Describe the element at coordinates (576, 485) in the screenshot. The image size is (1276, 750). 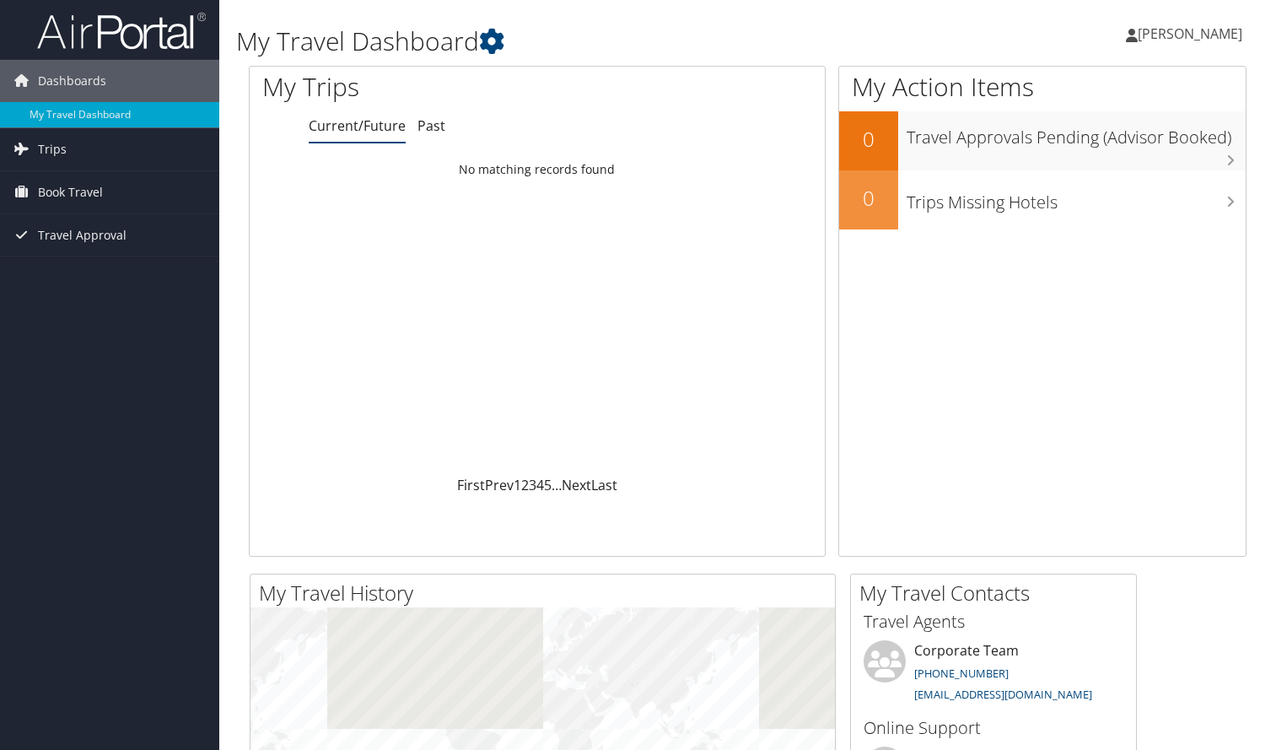
I see `a: Next` at that location.